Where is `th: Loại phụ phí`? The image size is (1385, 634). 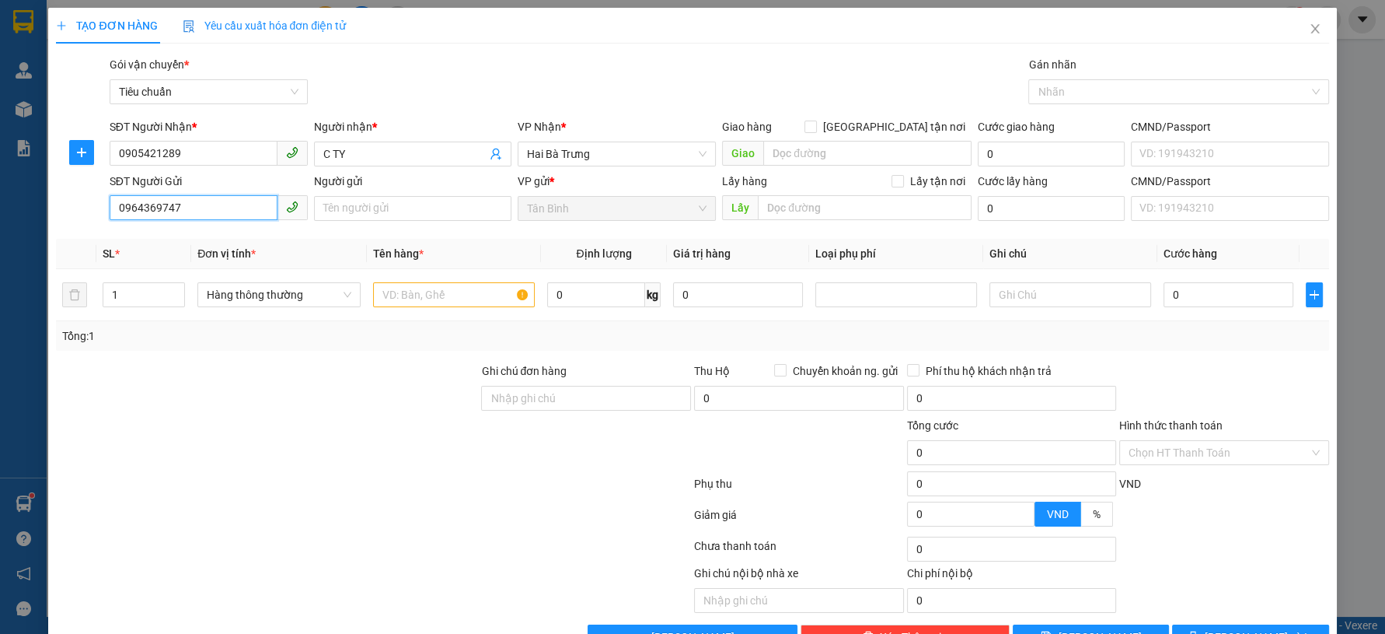
th: Loại phụ phí is located at coordinates (896, 253).